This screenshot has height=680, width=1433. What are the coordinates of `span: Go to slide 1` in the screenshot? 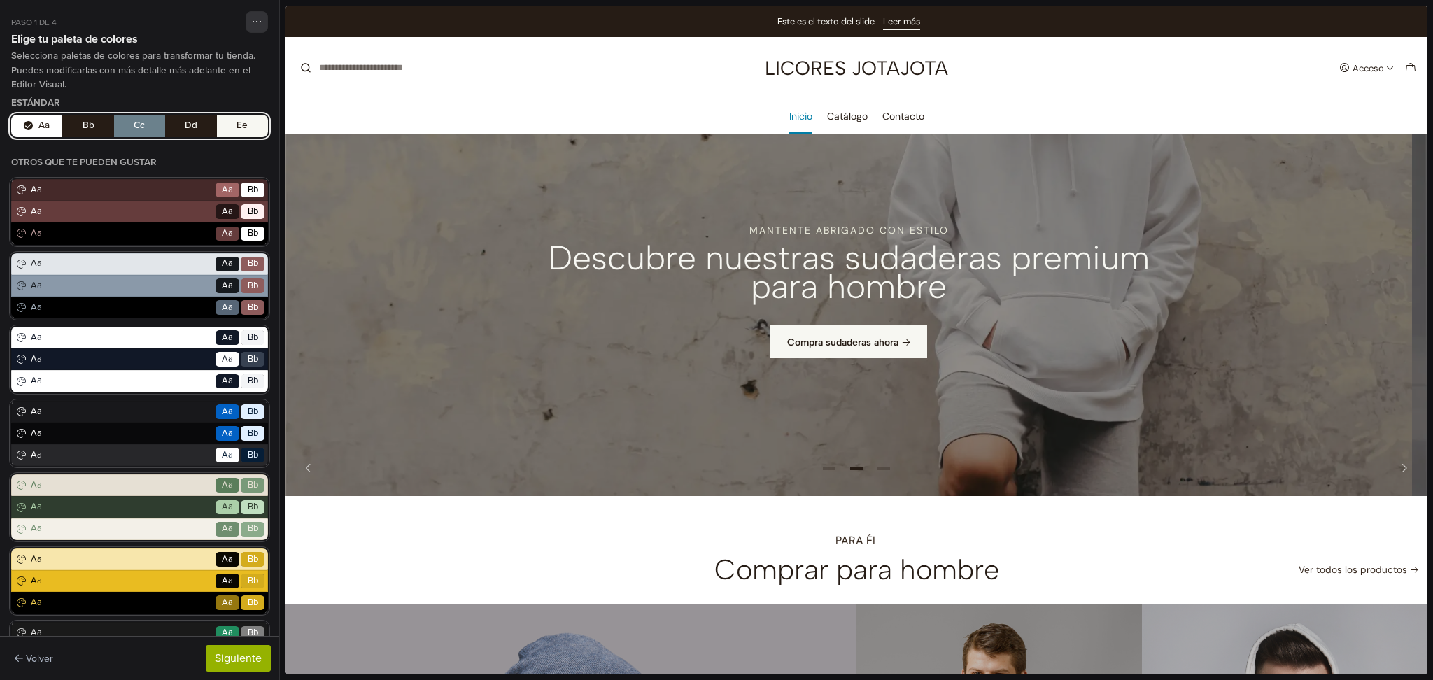 It's located at (544, 463).